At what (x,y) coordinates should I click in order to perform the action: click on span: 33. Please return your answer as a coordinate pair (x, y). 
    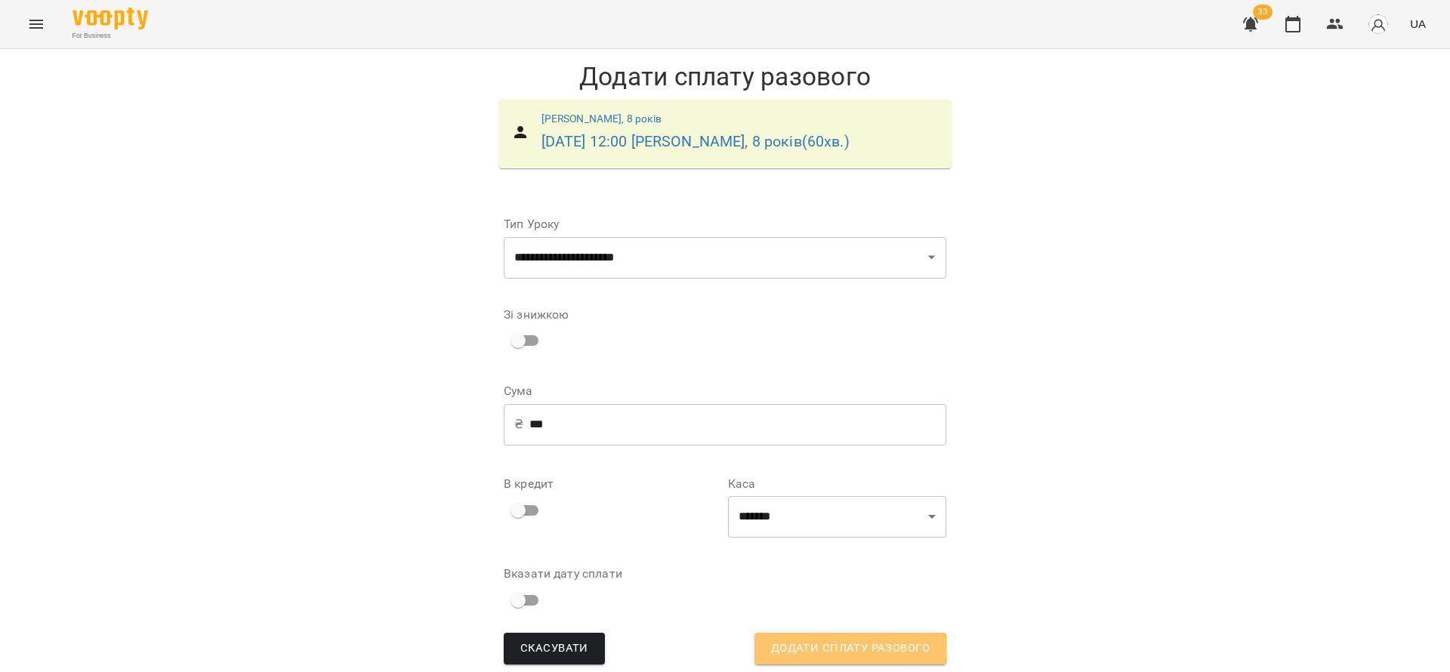
    Looking at the image, I should click on (1263, 12).